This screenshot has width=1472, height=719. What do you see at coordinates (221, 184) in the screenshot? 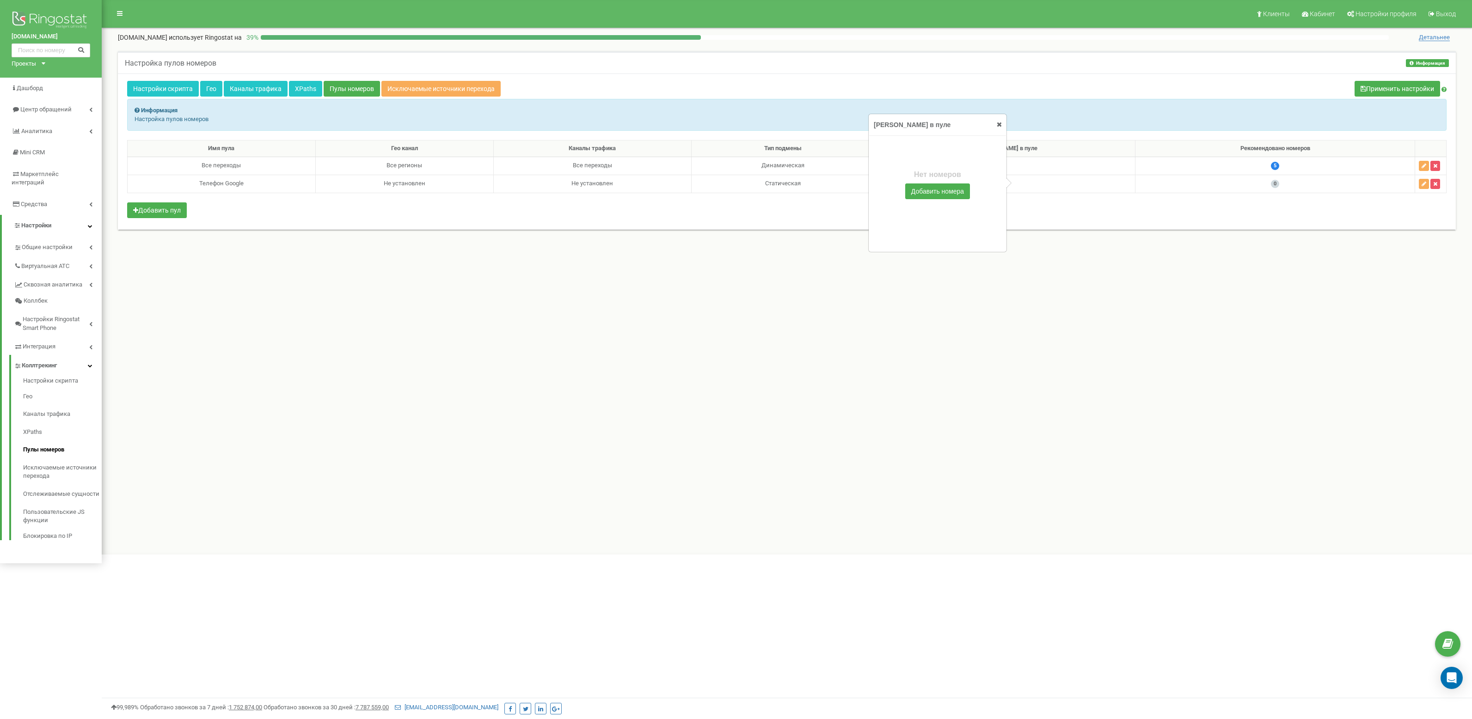
I see `div: Телефон Google` at bounding box center [221, 184].